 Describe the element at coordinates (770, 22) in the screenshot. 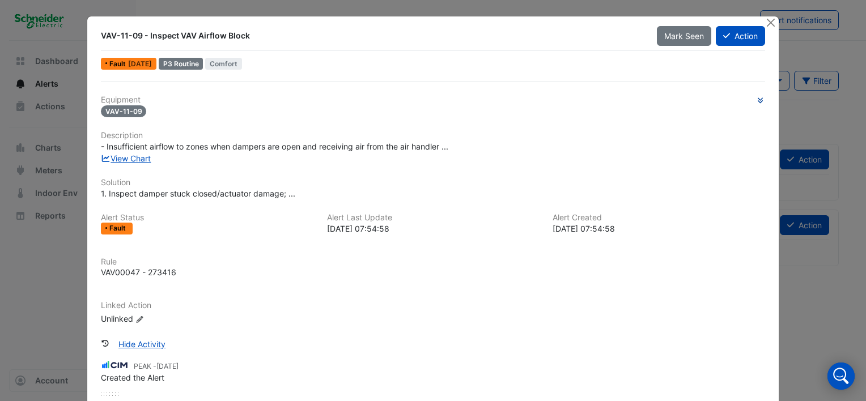

I see `button: Close` at that location.